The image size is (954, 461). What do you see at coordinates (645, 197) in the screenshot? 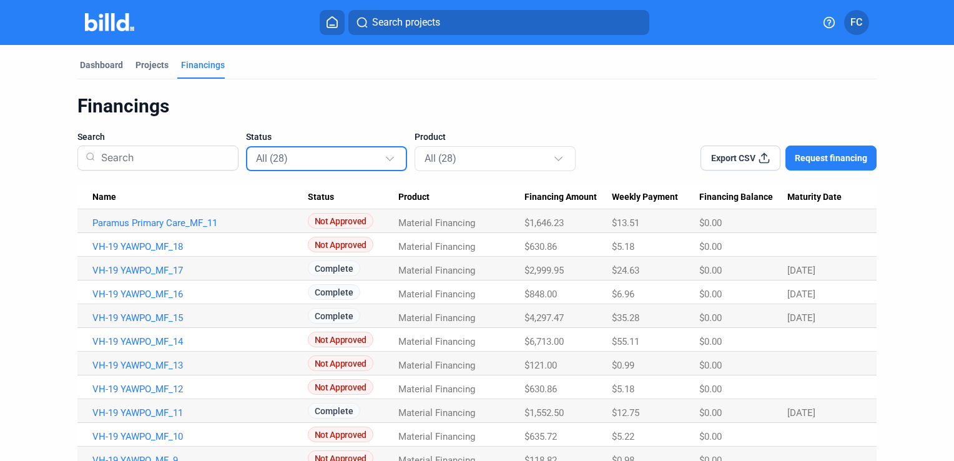
I see `span: Weekly Payment` at bounding box center [645, 197].